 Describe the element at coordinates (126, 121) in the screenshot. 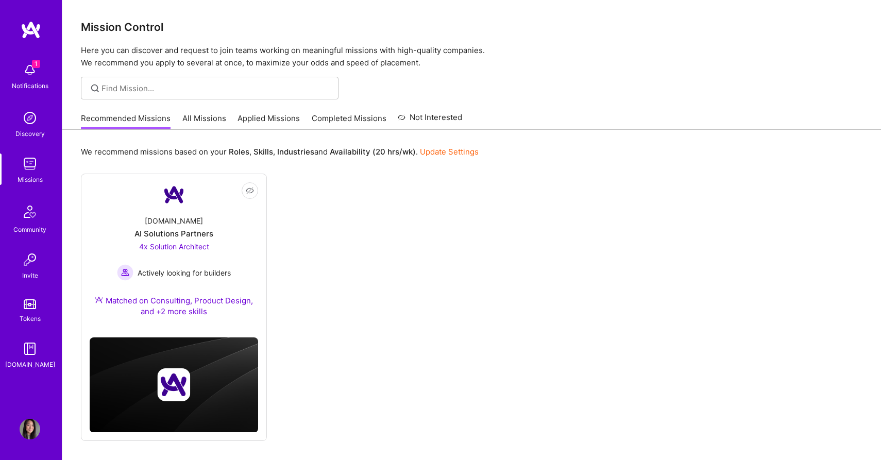

I see `a: Recommended Missions` at that location.